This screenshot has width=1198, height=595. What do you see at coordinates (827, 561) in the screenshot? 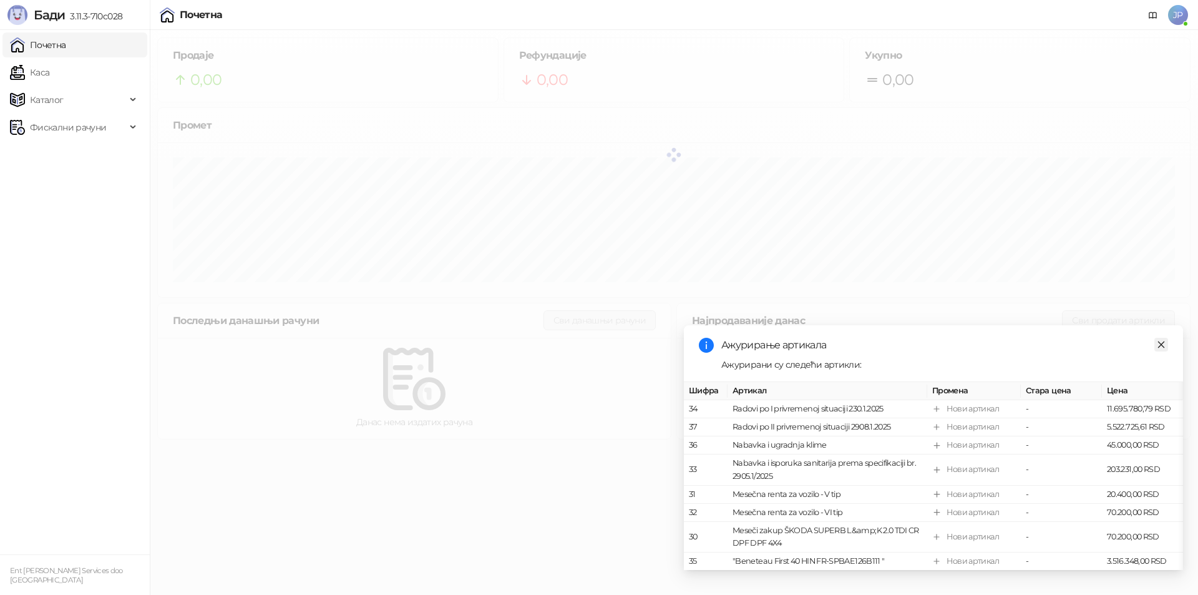
I see `td: "Beneteau First 40 HIN FR-SPBAE126B111 "` at bounding box center [827, 561].